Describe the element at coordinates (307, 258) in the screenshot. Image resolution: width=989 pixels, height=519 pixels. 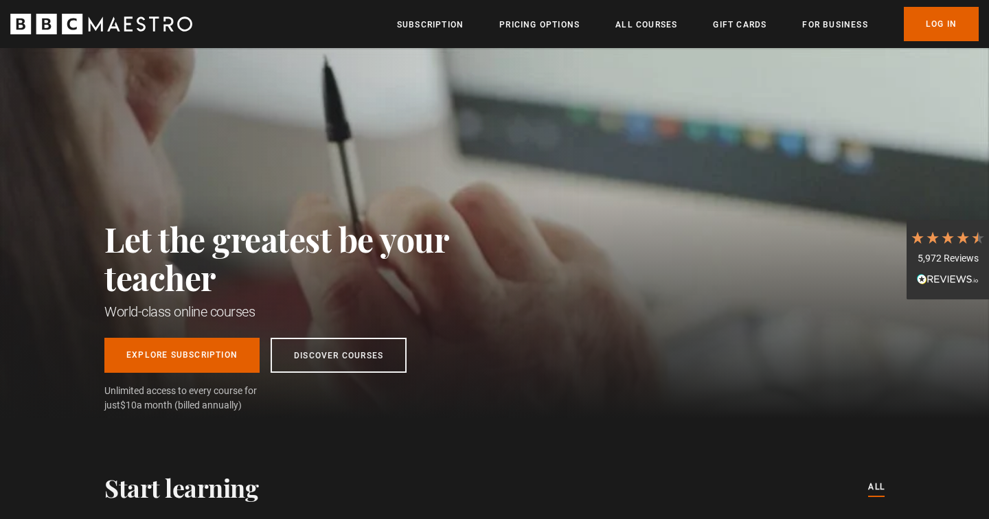
I see `h2: Let the greatest be your teacher` at that location.